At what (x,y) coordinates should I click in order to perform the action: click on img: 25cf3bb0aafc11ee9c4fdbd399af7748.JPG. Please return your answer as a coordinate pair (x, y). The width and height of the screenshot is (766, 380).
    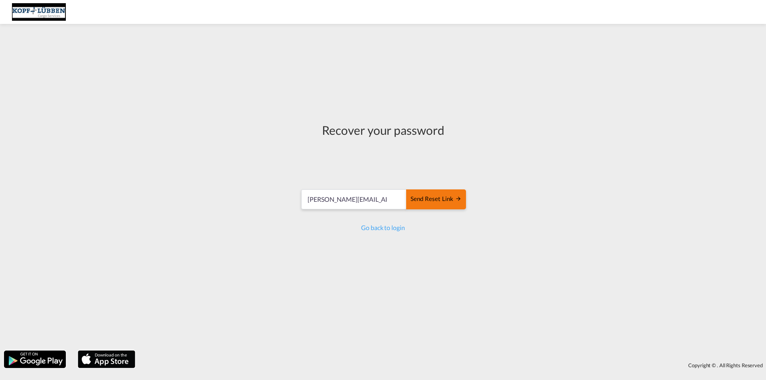
    Looking at the image, I should click on (39, 12).